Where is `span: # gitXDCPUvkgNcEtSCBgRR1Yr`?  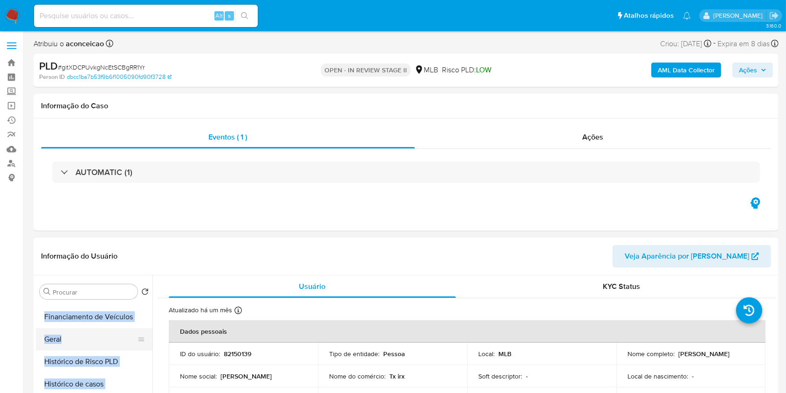
span: # gitXDCPUvkgNcEtSCBgRR1Yr is located at coordinates (101, 67).